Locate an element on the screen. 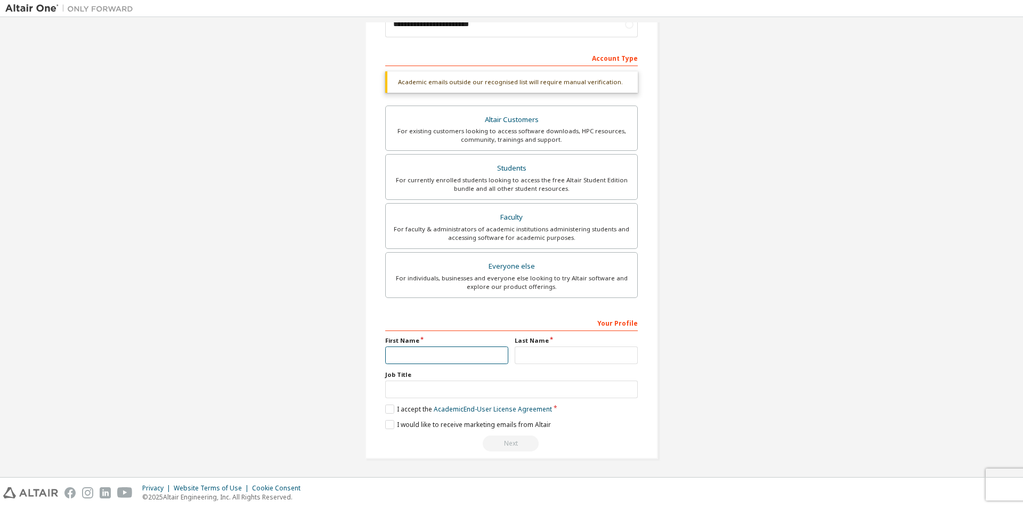  label: I would like to receive marketing emails from Altair is located at coordinates (468, 424).